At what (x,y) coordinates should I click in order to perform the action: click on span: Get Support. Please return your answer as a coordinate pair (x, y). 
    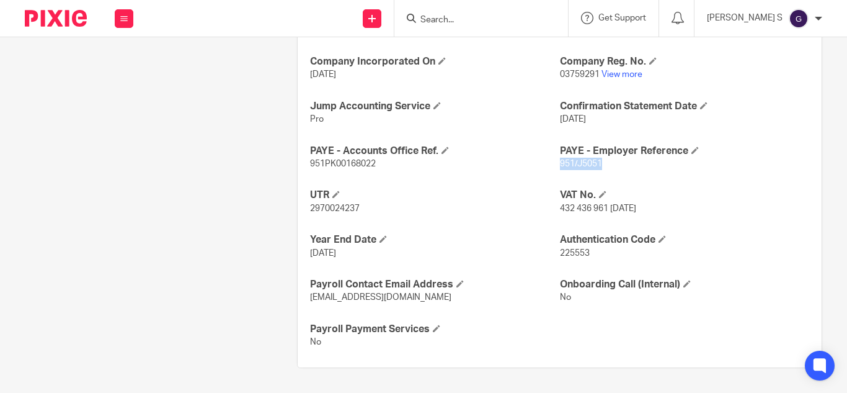
    Looking at the image, I should click on (622, 18).